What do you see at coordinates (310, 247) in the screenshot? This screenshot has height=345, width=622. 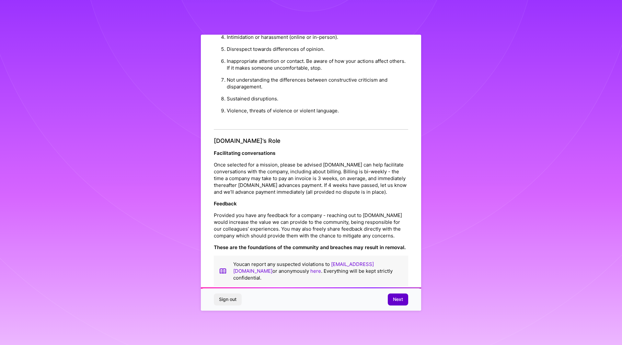 I see `strong: These are the foundations of the community and breaches may result in removal.` at bounding box center [310, 247].